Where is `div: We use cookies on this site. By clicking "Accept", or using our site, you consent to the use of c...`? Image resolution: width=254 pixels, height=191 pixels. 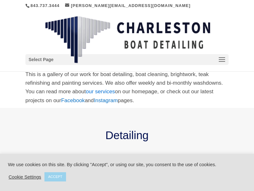
div: We use cookies on this site. By clicking "Accept", or using our site, you consent to the use of c... is located at coordinates (127, 164).